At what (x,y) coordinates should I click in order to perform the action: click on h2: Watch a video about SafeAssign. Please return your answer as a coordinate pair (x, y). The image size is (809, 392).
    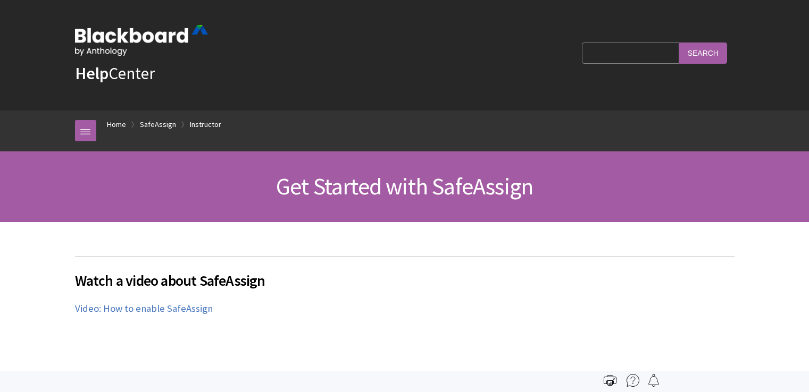
    Looking at the image, I should click on (405, 274).